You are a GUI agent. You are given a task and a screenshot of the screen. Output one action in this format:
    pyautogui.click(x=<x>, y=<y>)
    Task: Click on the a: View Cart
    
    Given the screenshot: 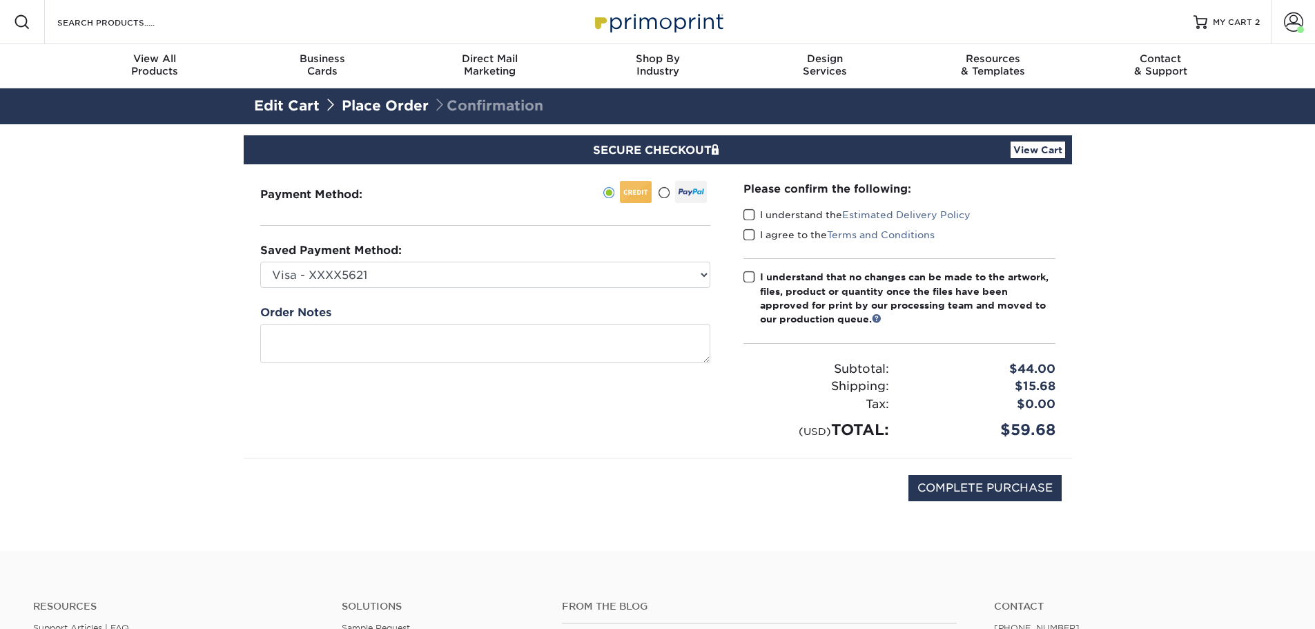 What is the action you would take?
    pyautogui.click(x=1038, y=150)
    